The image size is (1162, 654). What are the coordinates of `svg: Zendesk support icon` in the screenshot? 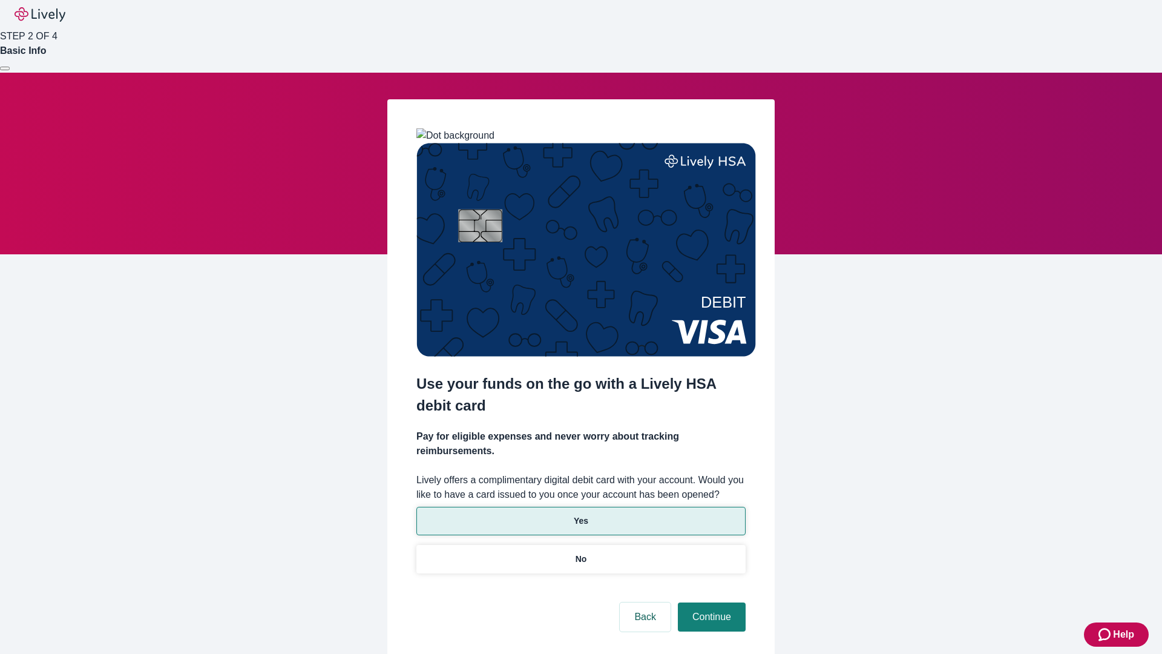 It's located at (1106, 635).